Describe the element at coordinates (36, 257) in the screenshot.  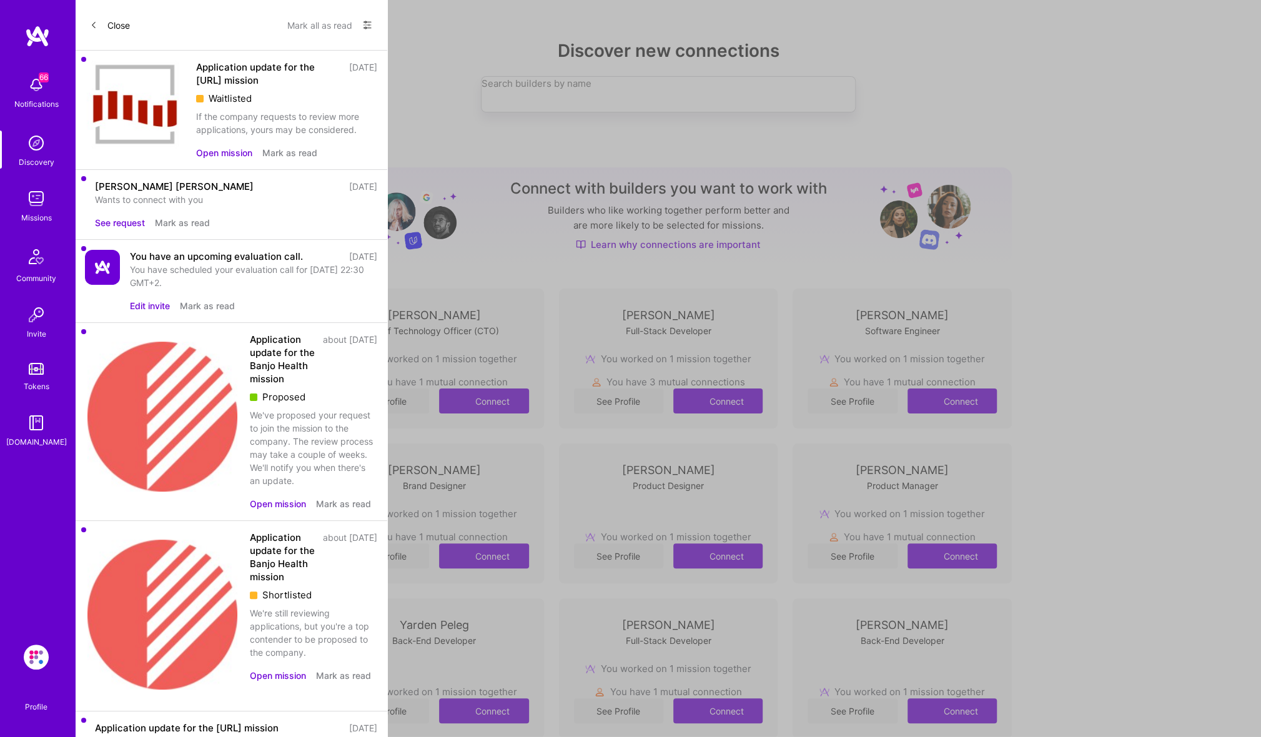
I see `img: Community` at that location.